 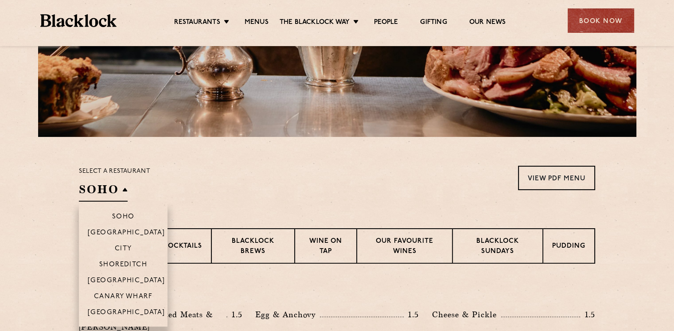 I want to click on h2: SOHO, so click(x=103, y=191).